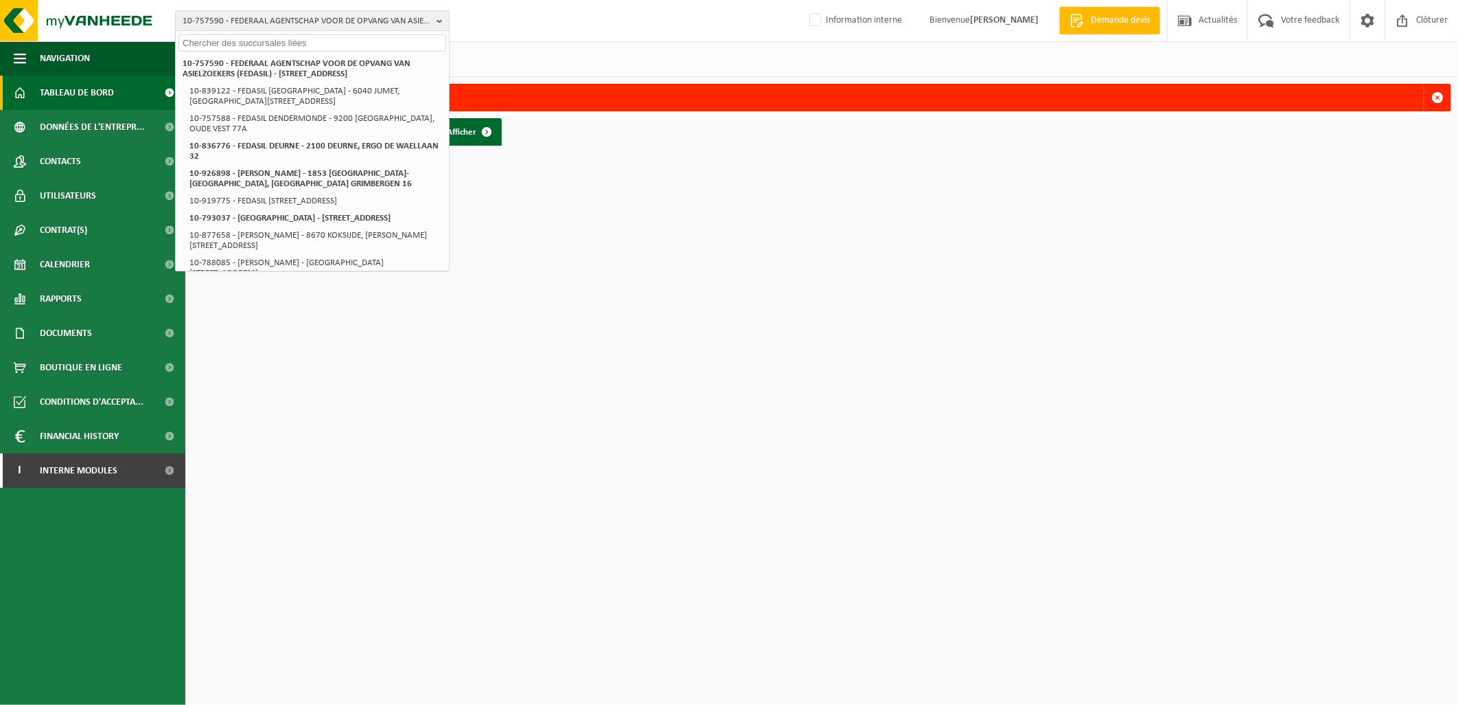 The height and width of the screenshot is (705, 1458). Describe the element at coordinates (78, 470) in the screenshot. I see `span: Interne modules` at that location.